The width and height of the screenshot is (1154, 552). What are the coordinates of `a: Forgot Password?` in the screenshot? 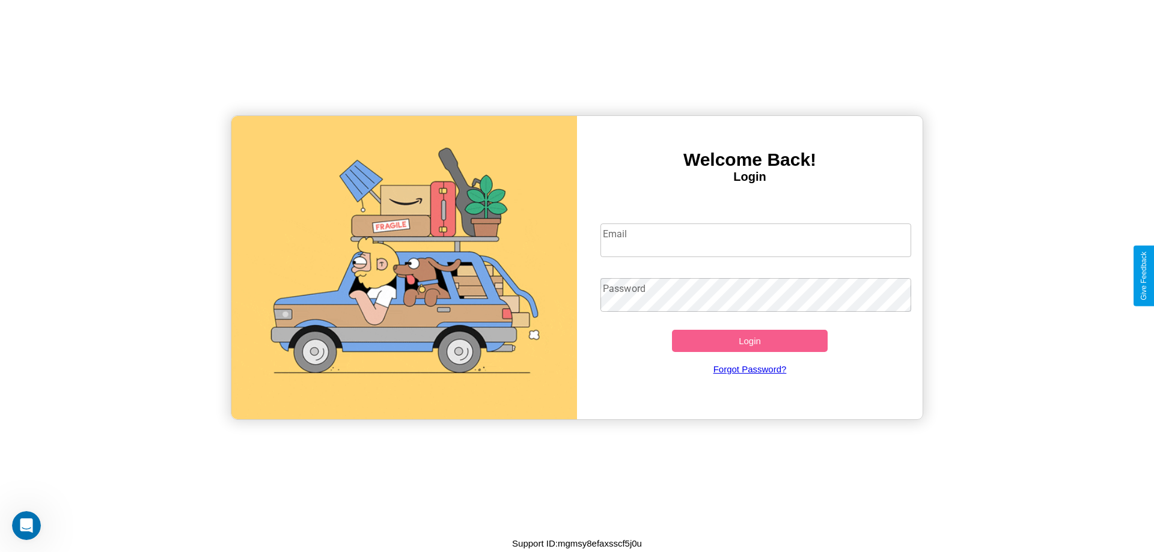 It's located at (750, 369).